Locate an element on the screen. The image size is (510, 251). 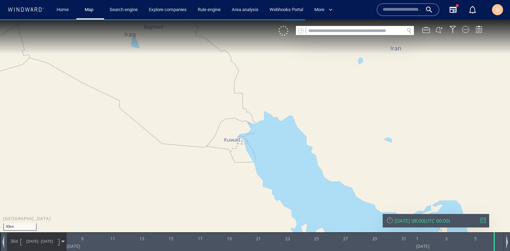
div: Map Tools is located at coordinates (426, 10).